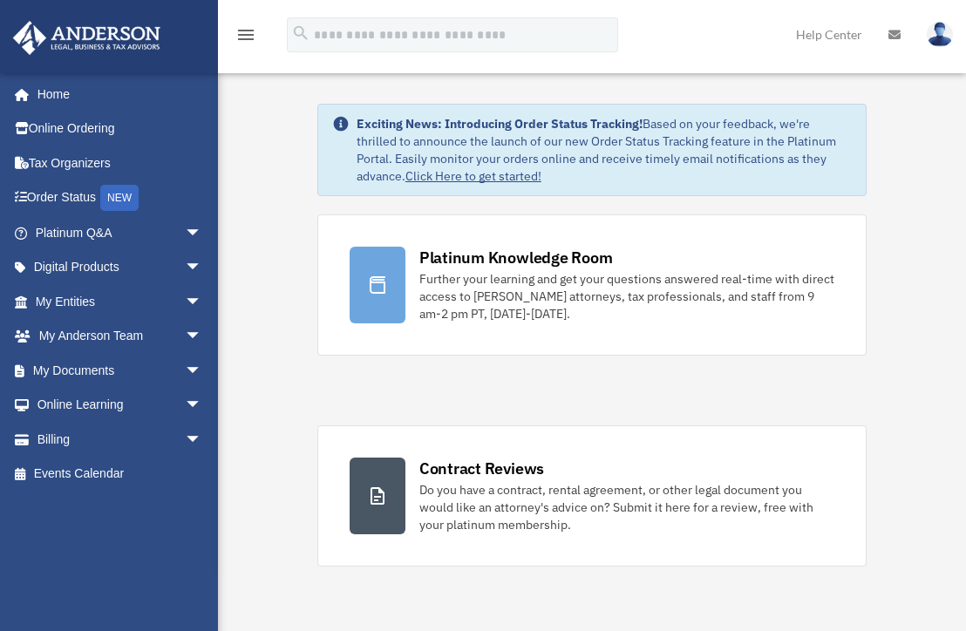  Describe the element at coordinates (120, 233) in the screenshot. I see `a: Platinum Q&Aarrow_drop_down` at that location.